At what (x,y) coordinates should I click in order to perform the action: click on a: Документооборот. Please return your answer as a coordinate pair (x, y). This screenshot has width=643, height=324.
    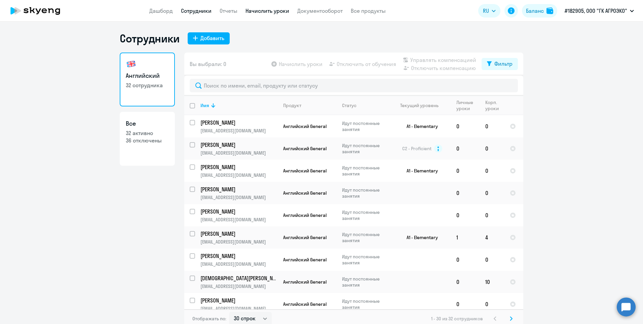
    Looking at the image, I should click on (320, 11).